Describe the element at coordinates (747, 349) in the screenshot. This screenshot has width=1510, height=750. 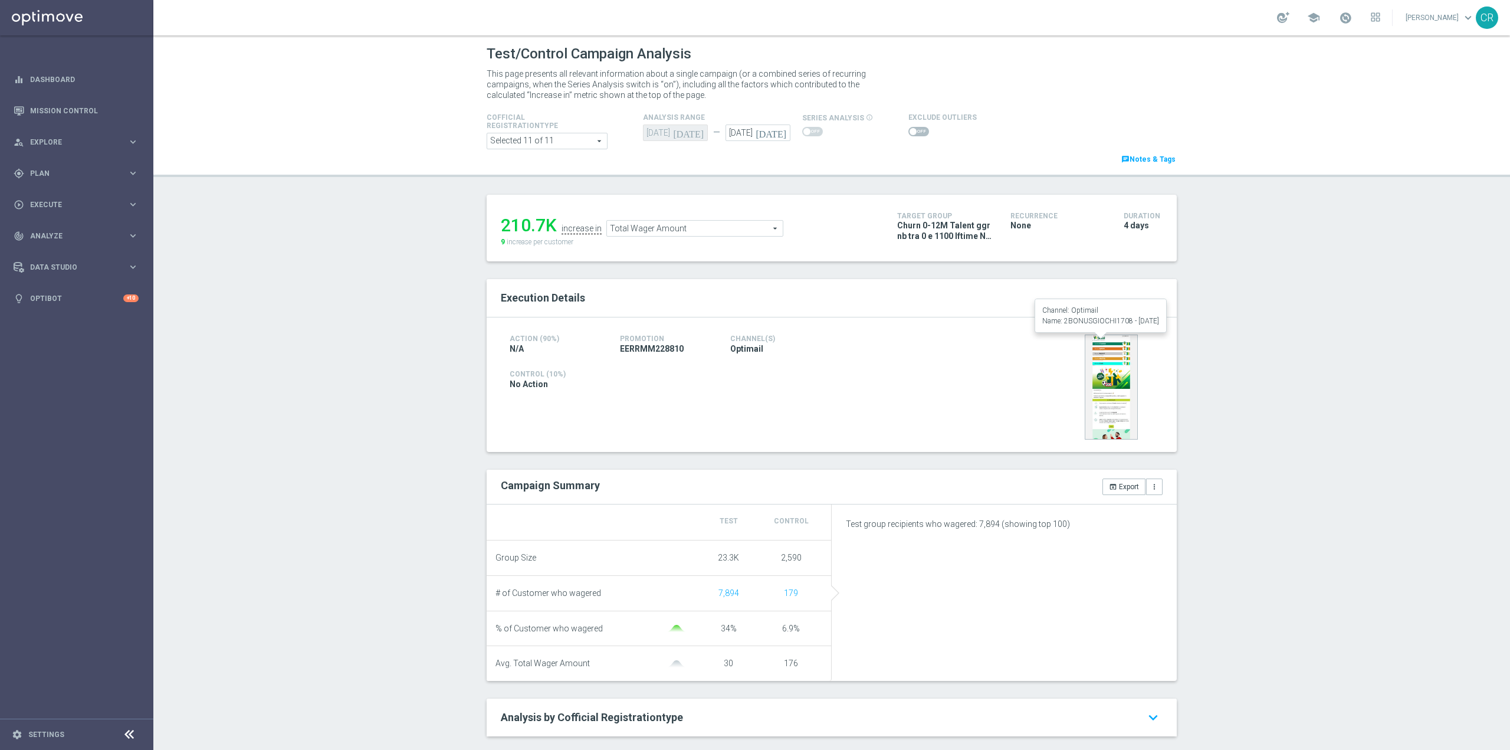
I see `span: Optimail` at that location.